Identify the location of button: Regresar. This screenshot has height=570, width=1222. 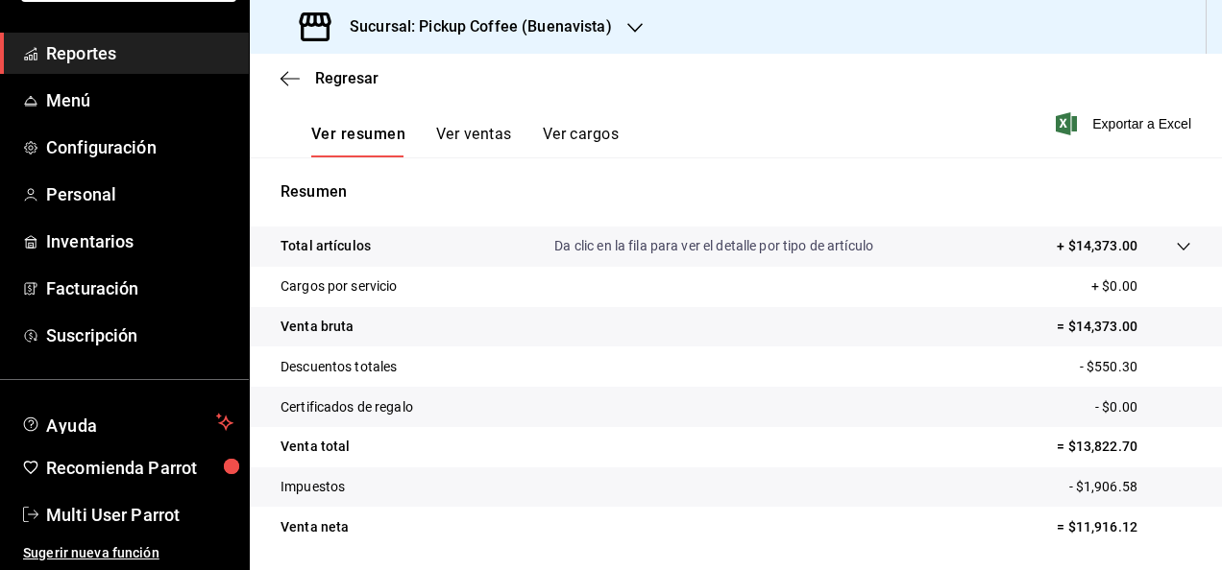
(329, 78).